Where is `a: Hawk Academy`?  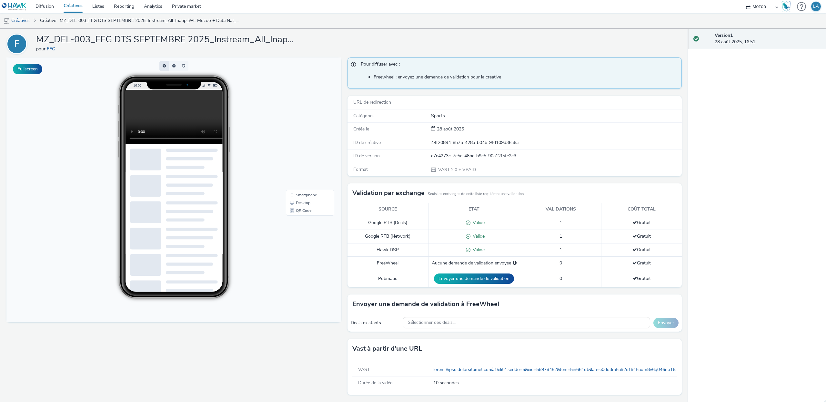
a: Hawk Academy is located at coordinates (788, 6).